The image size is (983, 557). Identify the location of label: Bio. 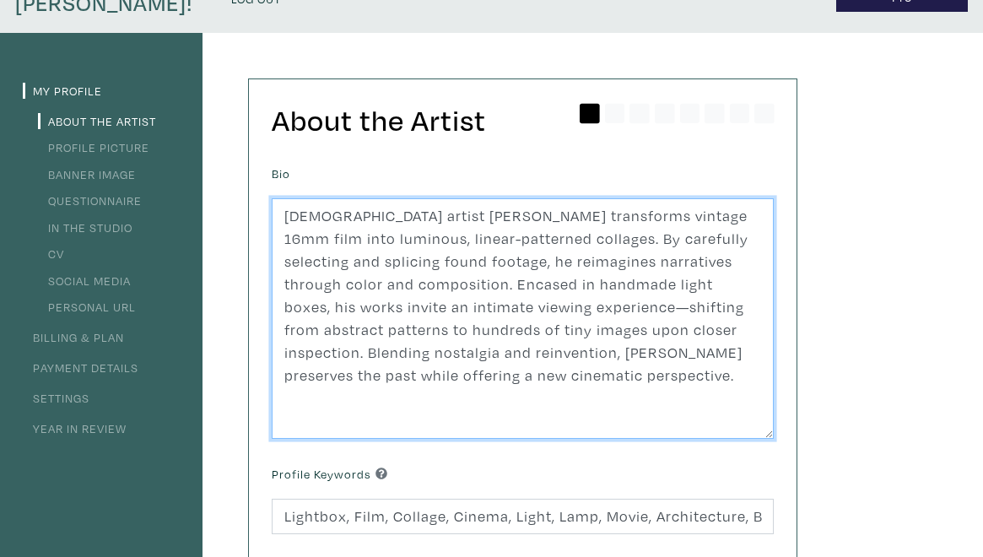
(281, 174).